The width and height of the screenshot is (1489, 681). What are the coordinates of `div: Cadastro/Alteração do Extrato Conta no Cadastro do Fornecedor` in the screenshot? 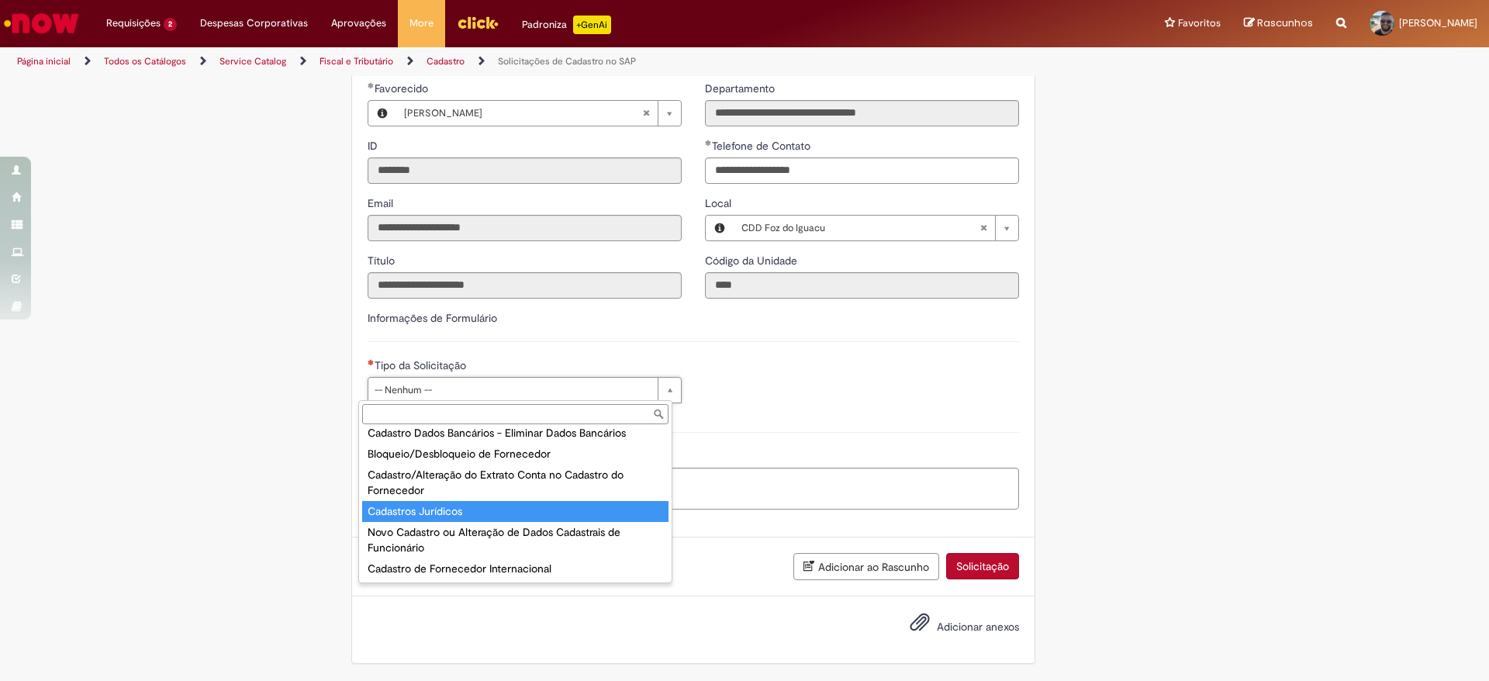 It's located at (515, 482).